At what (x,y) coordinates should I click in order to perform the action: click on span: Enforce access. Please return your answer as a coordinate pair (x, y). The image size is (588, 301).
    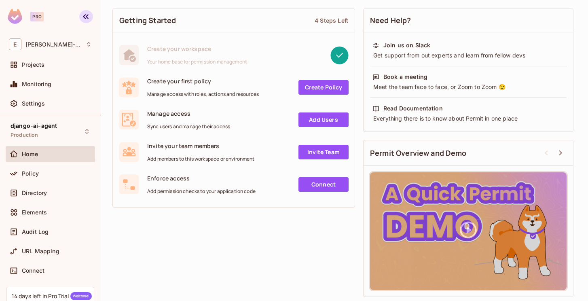
    Looking at the image, I should click on (201, 178).